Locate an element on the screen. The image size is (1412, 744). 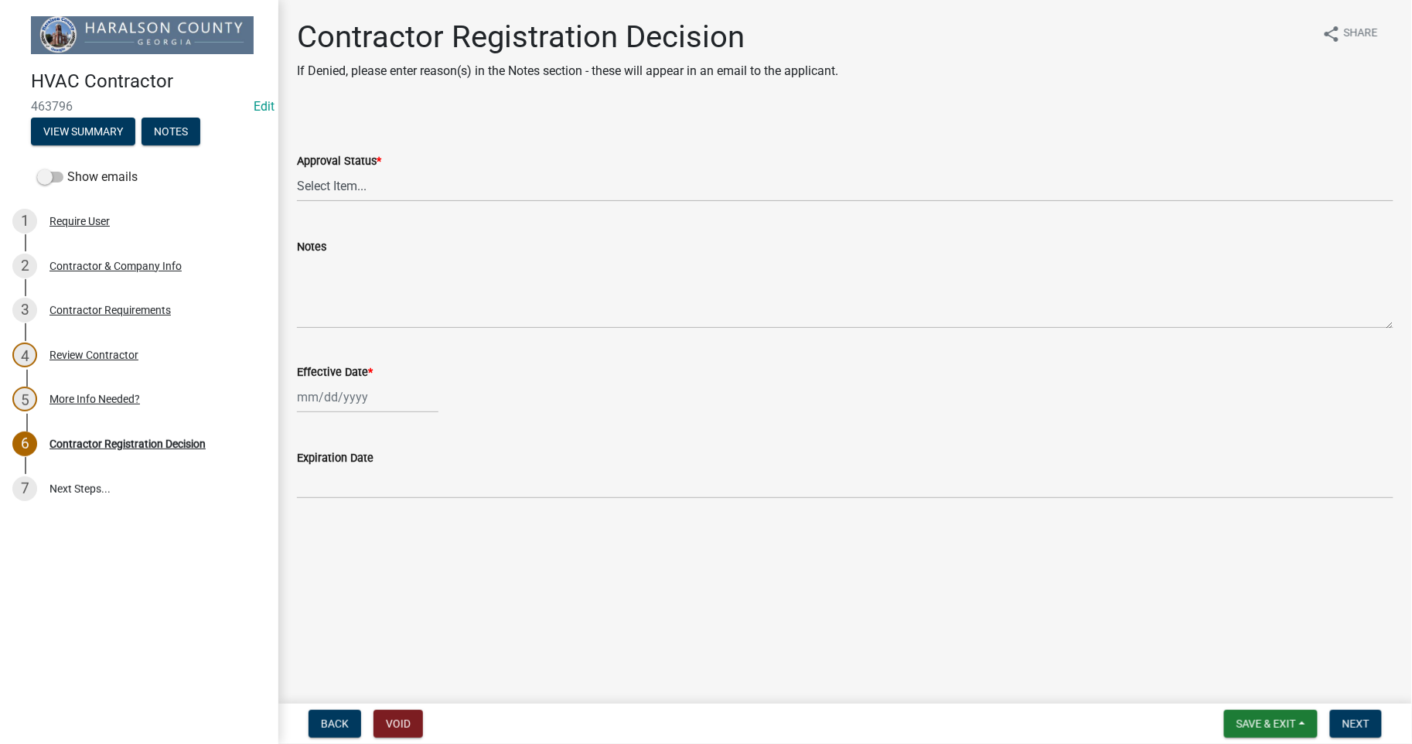
i: share is located at coordinates (1332, 34).